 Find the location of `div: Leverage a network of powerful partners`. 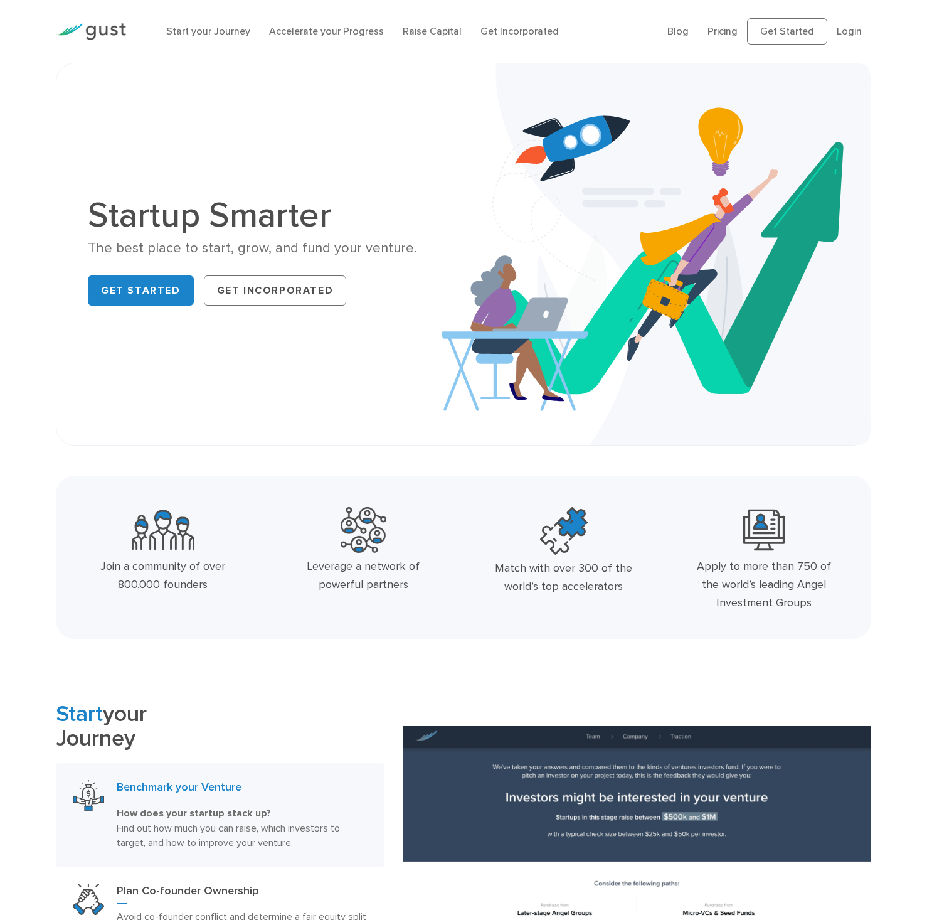

div: Leverage a network of powerful partners is located at coordinates (363, 576).